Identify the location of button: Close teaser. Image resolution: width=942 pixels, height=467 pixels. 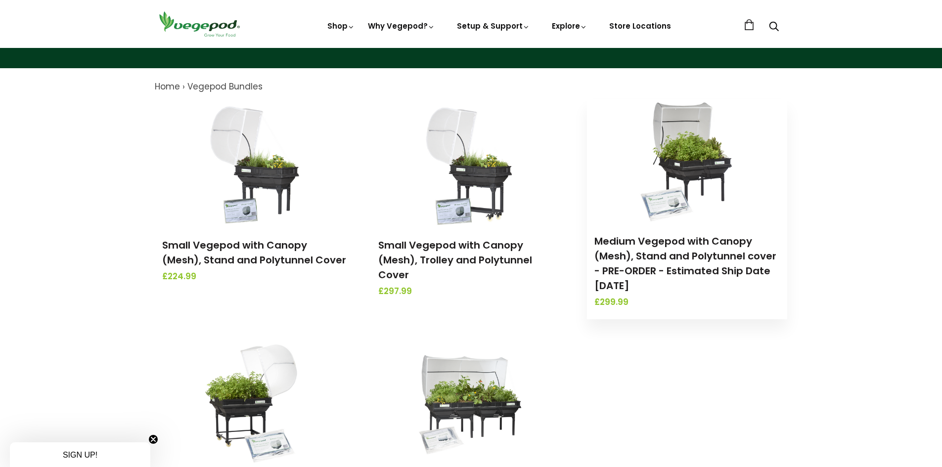
(153, 440).